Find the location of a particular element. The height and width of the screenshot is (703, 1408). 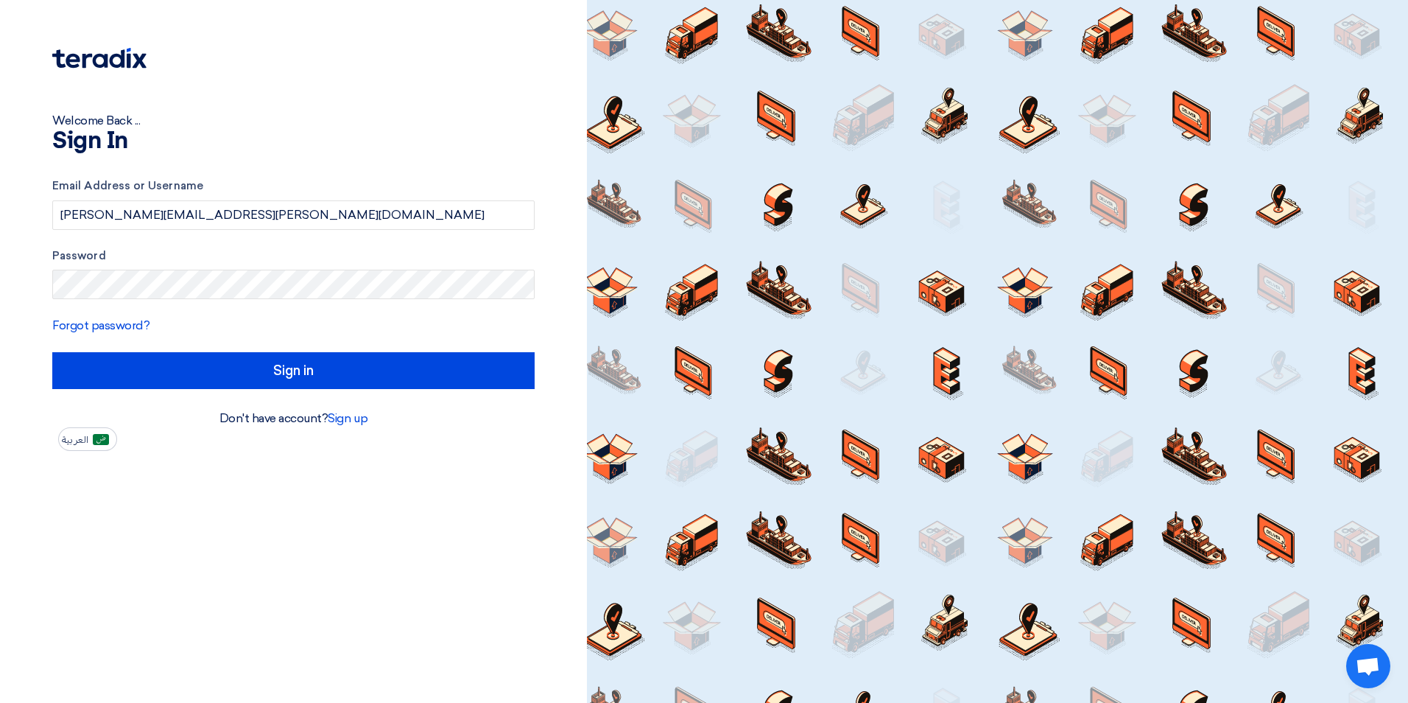

input: Enter your business email or username is located at coordinates (293, 215).